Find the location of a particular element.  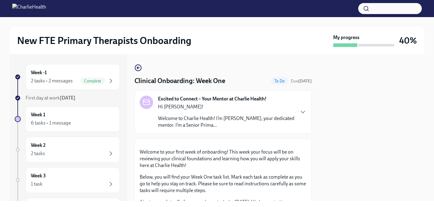

h6: Week 3 is located at coordinates (38, 176).